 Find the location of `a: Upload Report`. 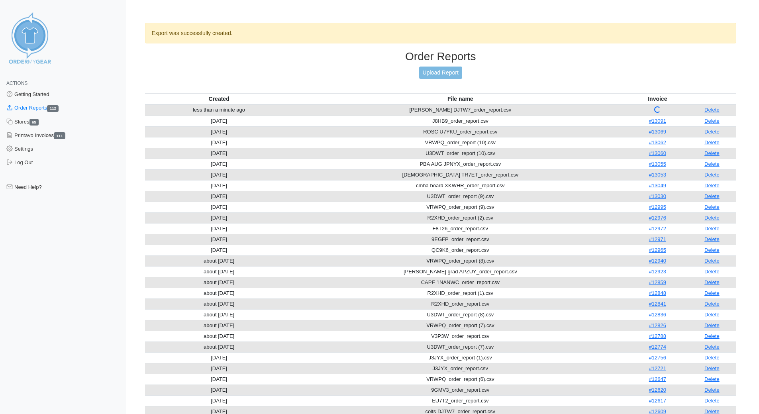

a: Upload Report is located at coordinates (441, 72).